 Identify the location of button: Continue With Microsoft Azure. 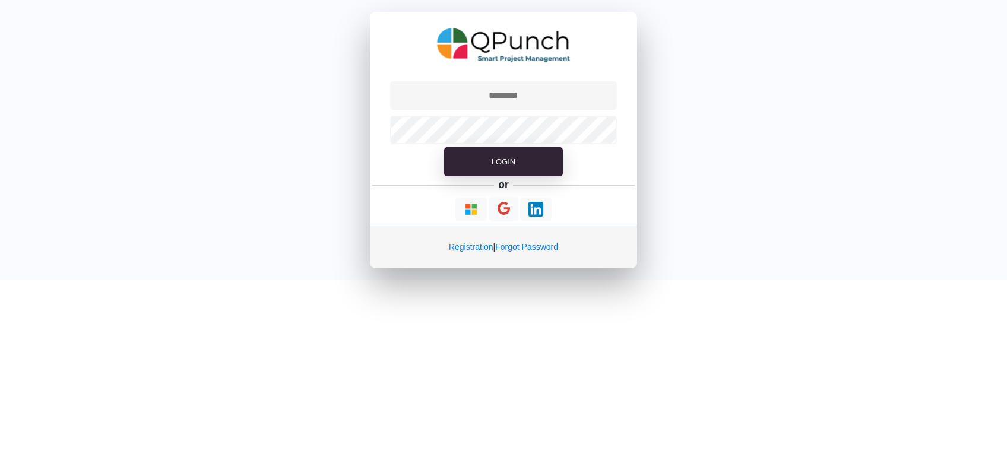
(471, 209).